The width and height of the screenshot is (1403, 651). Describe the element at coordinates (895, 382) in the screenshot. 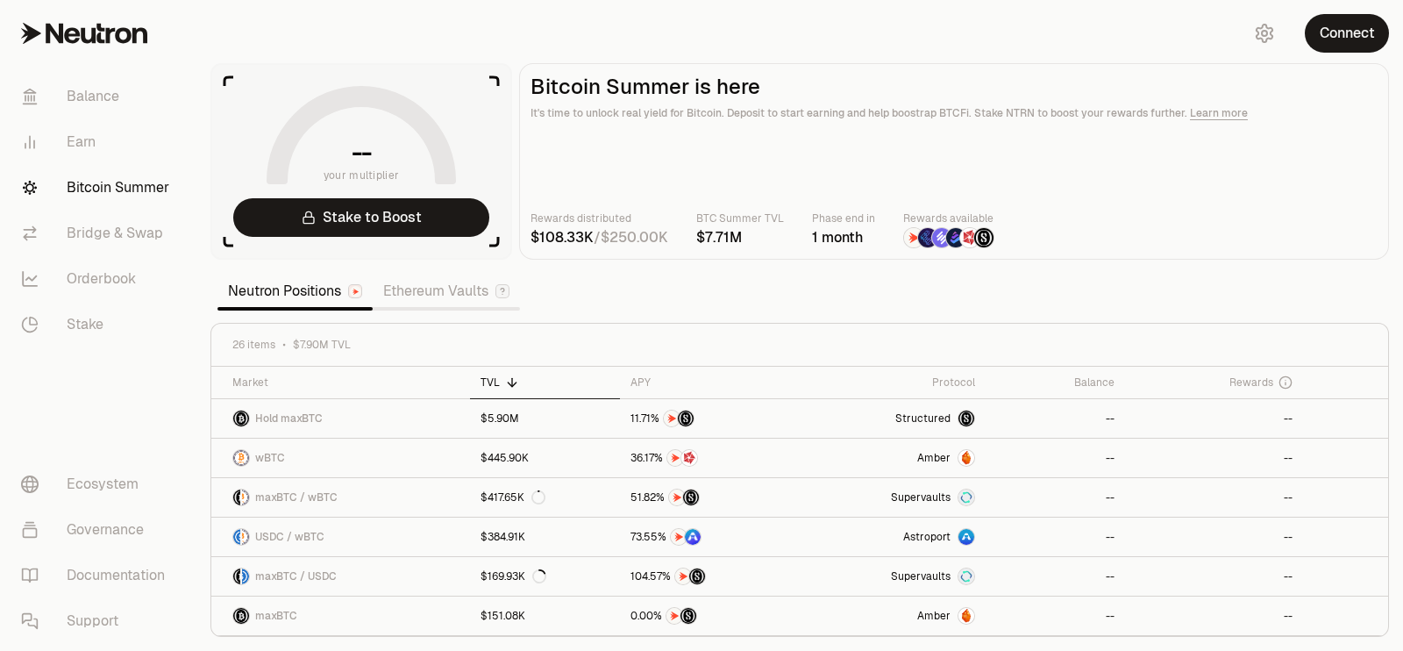

I see `div: Protocol` at that location.